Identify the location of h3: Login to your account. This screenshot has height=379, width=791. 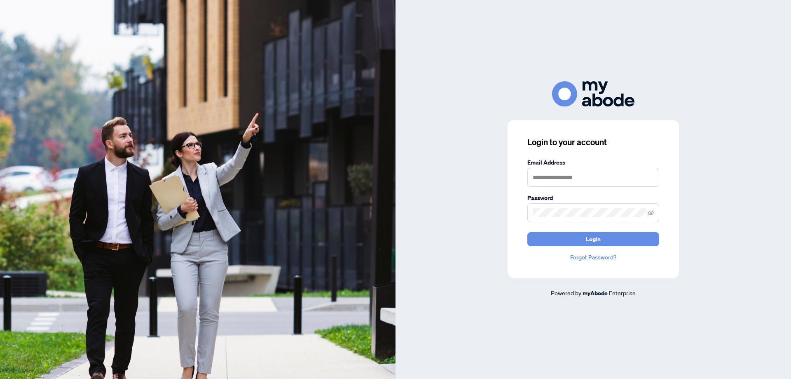
(594, 142).